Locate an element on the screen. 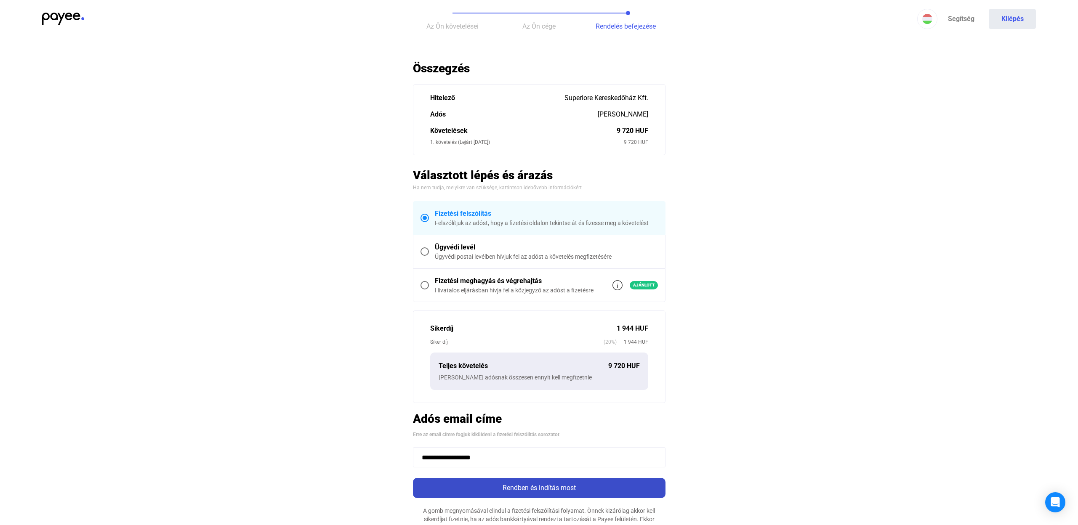 The height and width of the screenshot is (525, 1078). div: Superiore Kereskedőház Kft. is located at coordinates (606, 98).